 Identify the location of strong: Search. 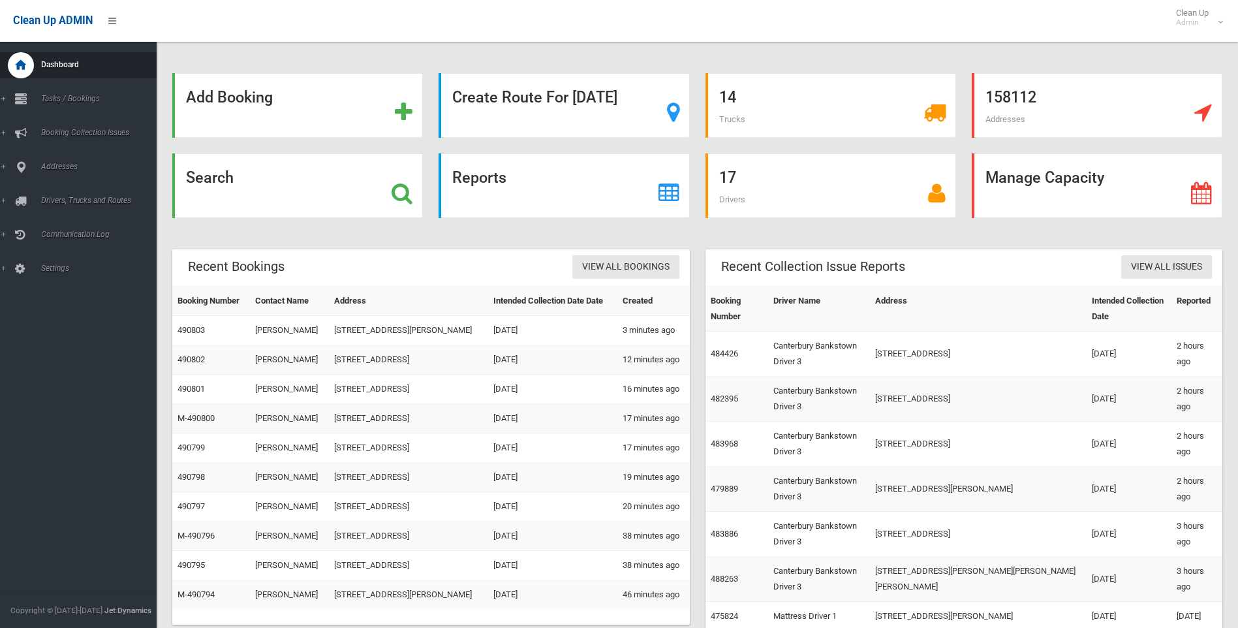
(210, 178).